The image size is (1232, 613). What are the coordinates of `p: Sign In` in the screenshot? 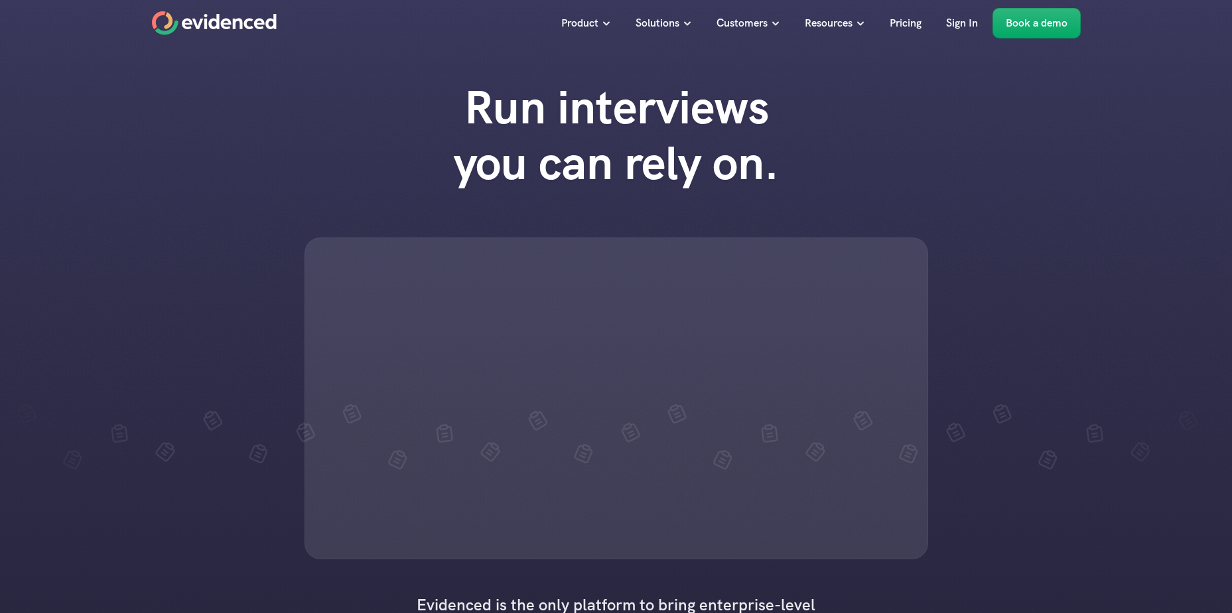 It's located at (962, 23).